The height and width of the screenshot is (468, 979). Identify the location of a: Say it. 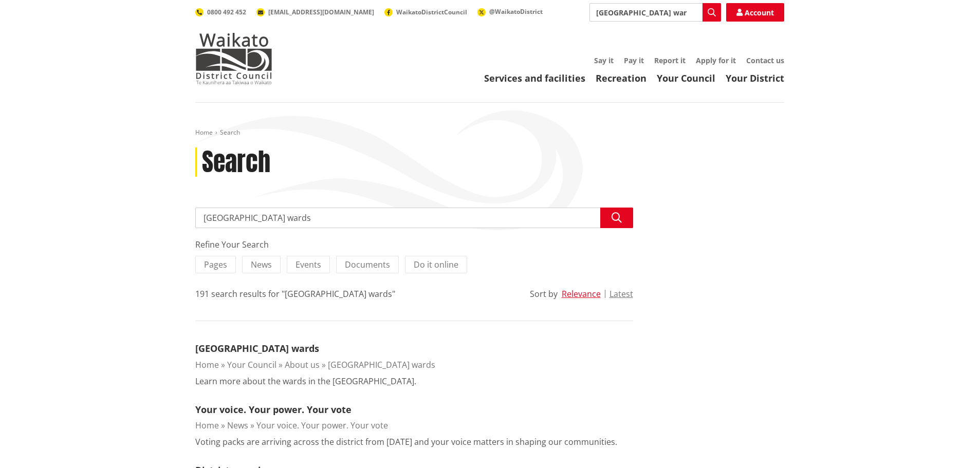
(604, 60).